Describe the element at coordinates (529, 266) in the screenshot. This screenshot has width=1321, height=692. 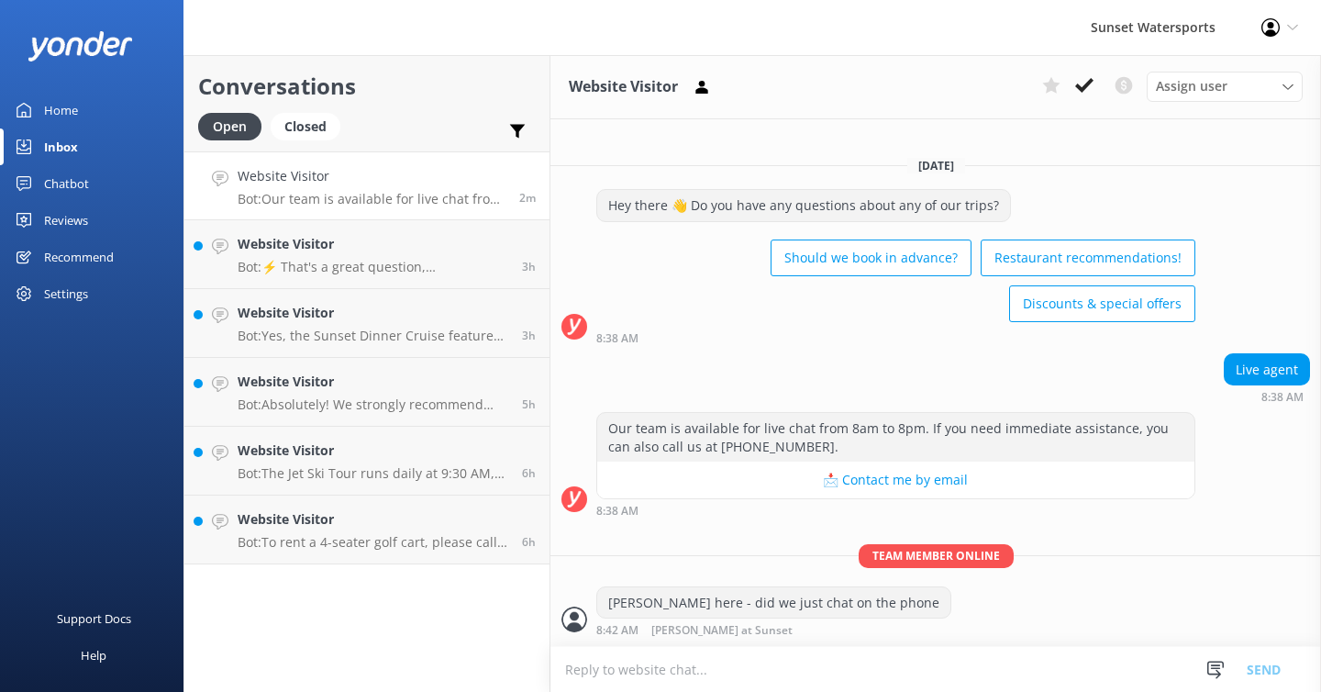
I see `span: Oct 06 2025 05:06pm (UTC -05:00) America/Cancun` at that location.